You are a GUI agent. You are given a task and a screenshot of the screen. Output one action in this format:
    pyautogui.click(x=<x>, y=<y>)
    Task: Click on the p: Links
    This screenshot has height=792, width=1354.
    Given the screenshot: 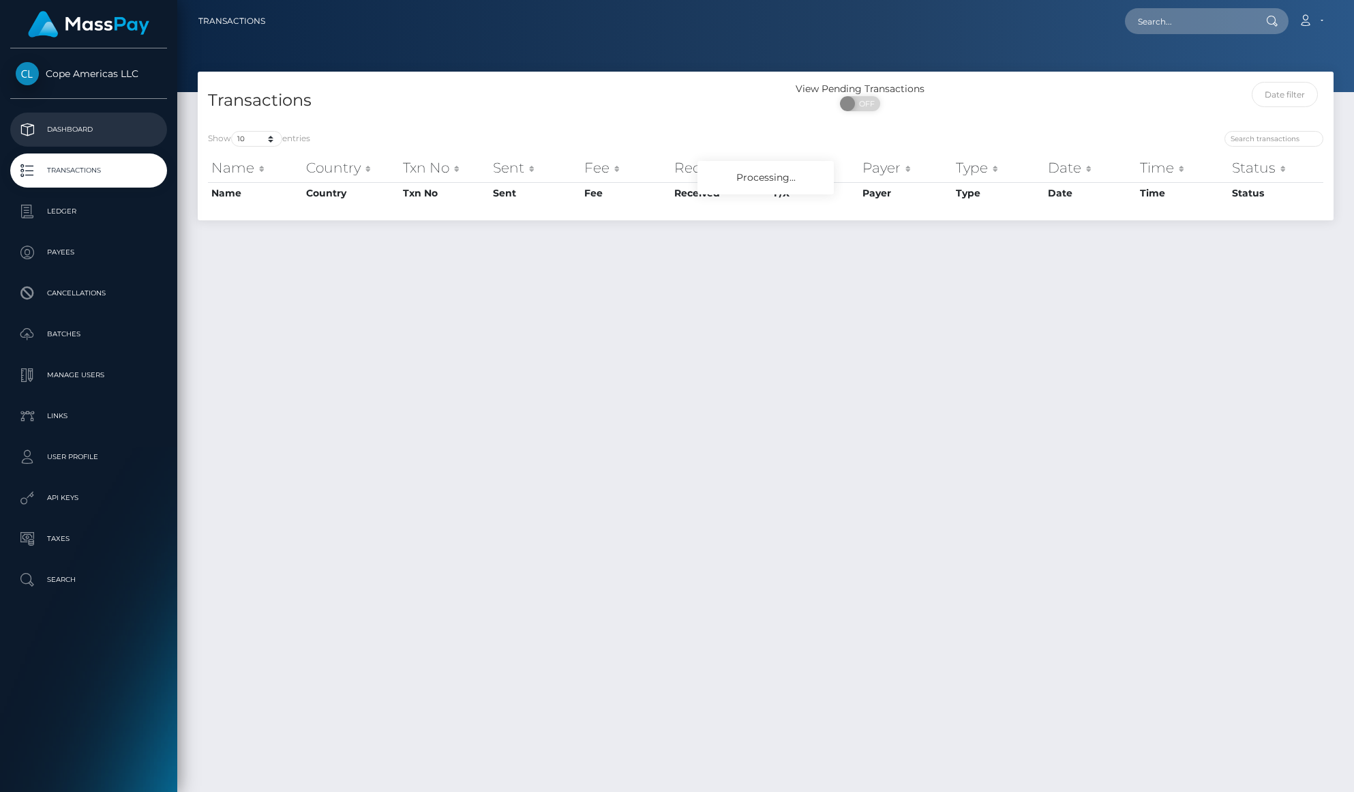 What is the action you would take?
    pyautogui.click(x=89, y=416)
    